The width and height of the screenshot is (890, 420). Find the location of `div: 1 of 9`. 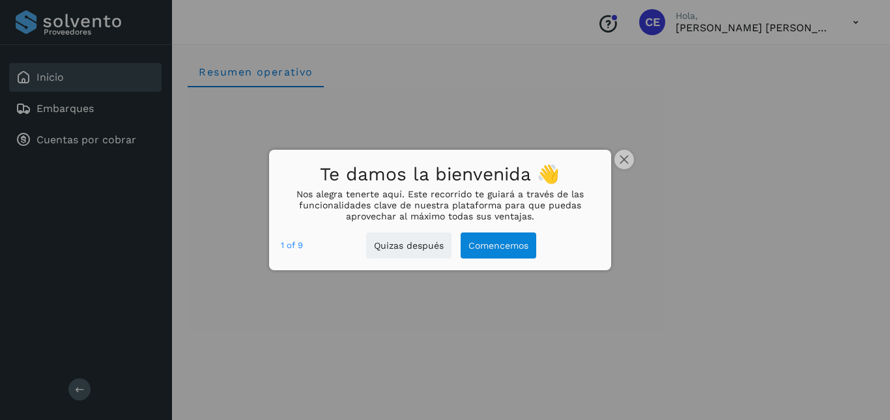

div: 1 of 9 is located at coordinates (292, 246).